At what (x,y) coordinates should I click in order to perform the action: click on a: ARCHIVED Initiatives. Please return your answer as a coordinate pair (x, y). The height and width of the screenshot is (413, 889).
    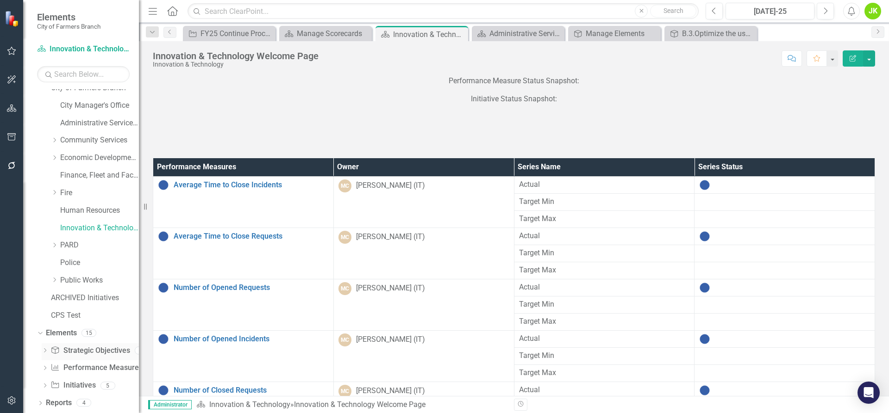
    Looking at the image, I should click on (95, 298).